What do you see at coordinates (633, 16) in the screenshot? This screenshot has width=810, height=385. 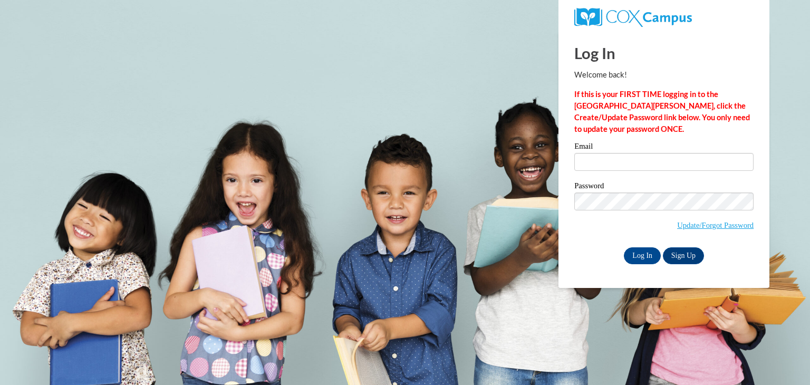 I see `a: COX Campus` at bounding box center [633, 16].